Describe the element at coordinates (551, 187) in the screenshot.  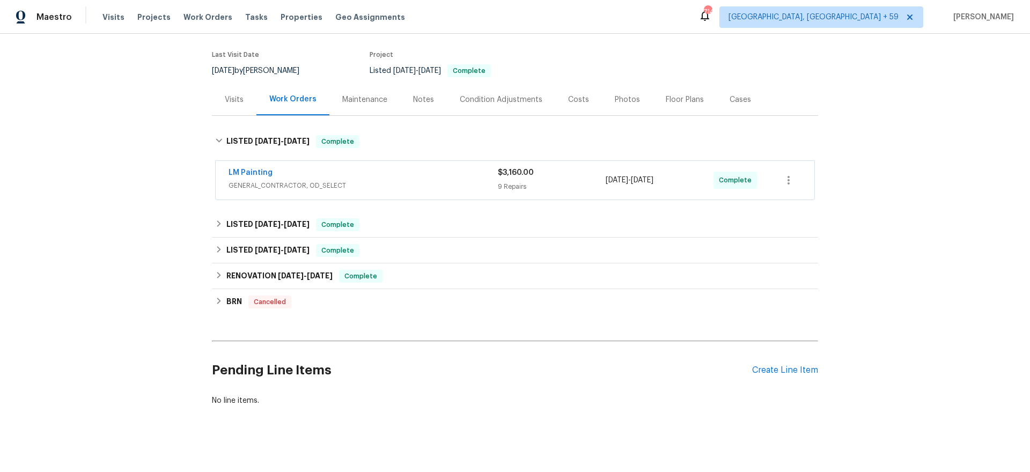
I see `div: 9 Repairs` at that location.